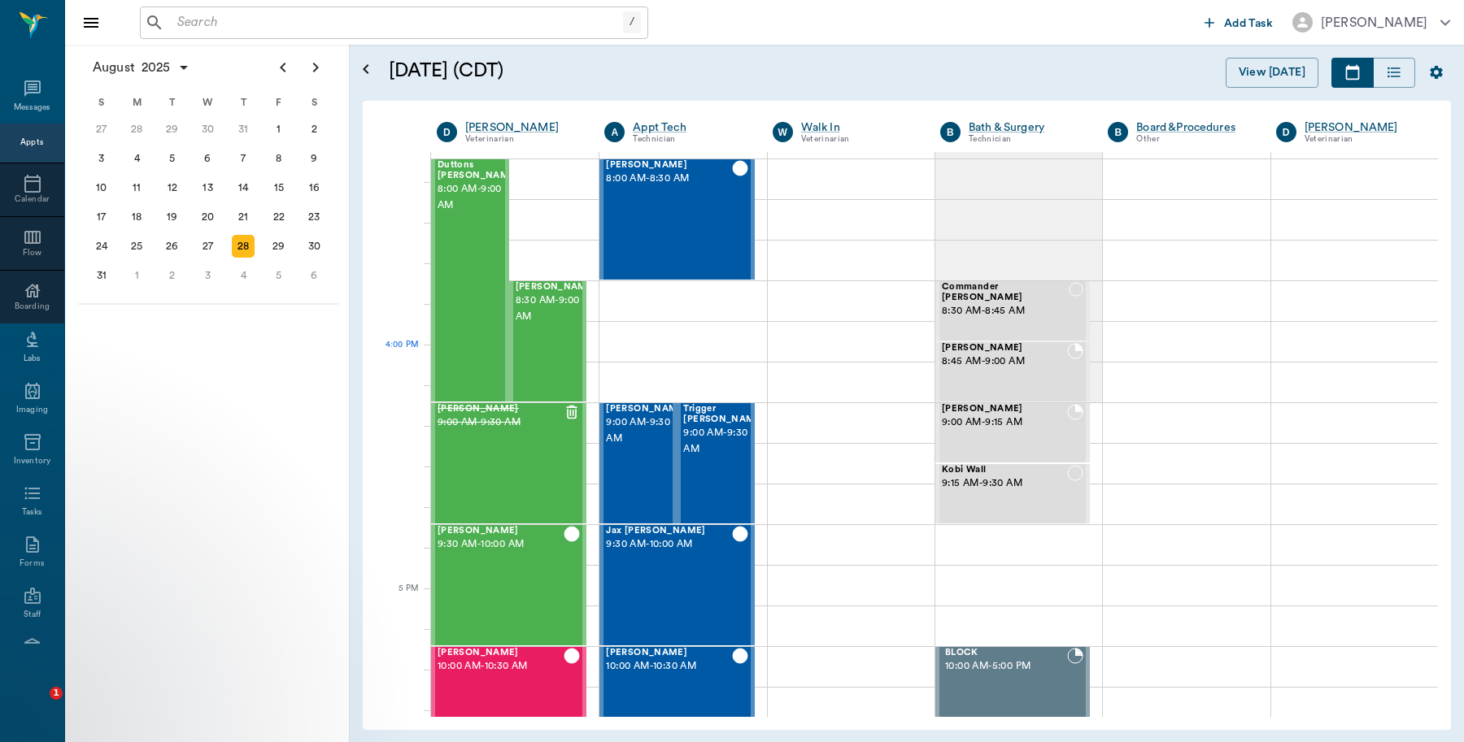 Image resolution: width=1464 pixels, height=742 pixels. What do you see at coordinates (690, 128) in the screenshot?
I see `a: Appt Tech` at bounding box center [690, 128].